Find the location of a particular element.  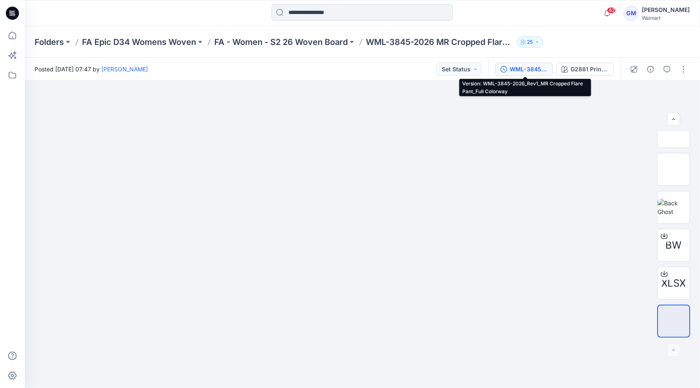

button: 25 is located at coordinates (530, 42).